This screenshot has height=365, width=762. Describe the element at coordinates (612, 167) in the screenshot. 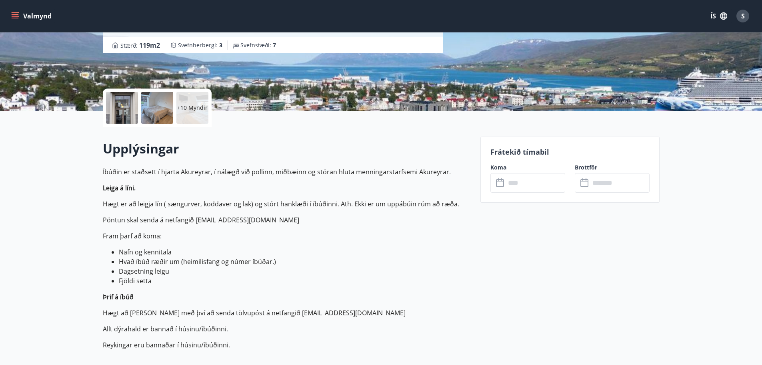

I see `label: Brottför` at that location.